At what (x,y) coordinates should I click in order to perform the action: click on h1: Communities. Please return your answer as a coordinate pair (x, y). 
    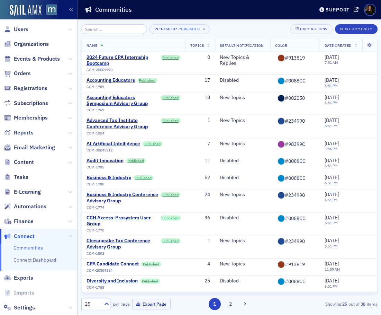
    Looking at the image, I should click on (114, 10).